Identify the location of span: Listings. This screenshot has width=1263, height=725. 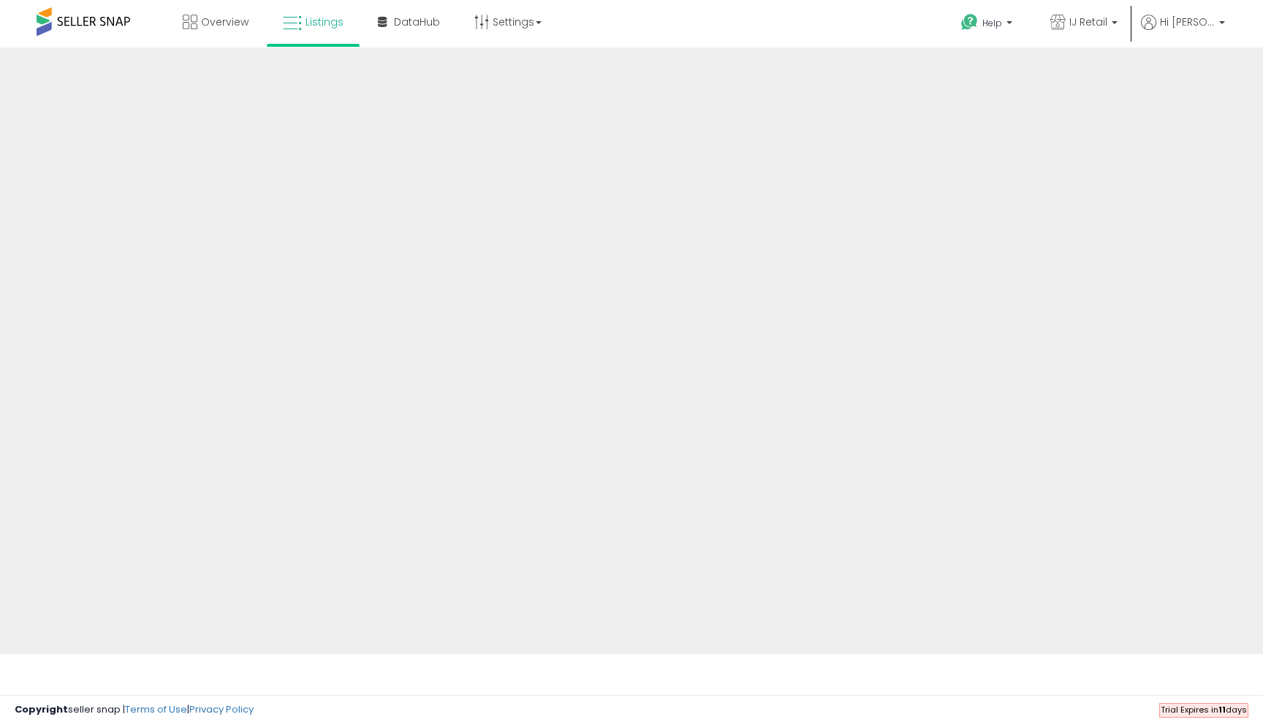
(325, 22).